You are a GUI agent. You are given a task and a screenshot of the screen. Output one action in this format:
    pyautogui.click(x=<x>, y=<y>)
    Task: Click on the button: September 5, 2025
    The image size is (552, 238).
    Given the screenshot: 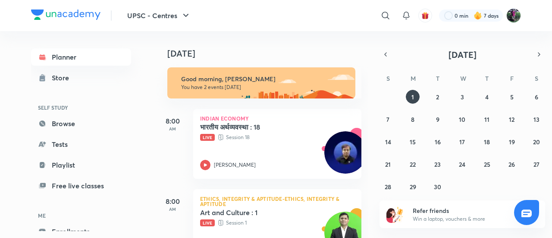 What is the action you would take?
    pyautogui.click(x=512, y=97)
    